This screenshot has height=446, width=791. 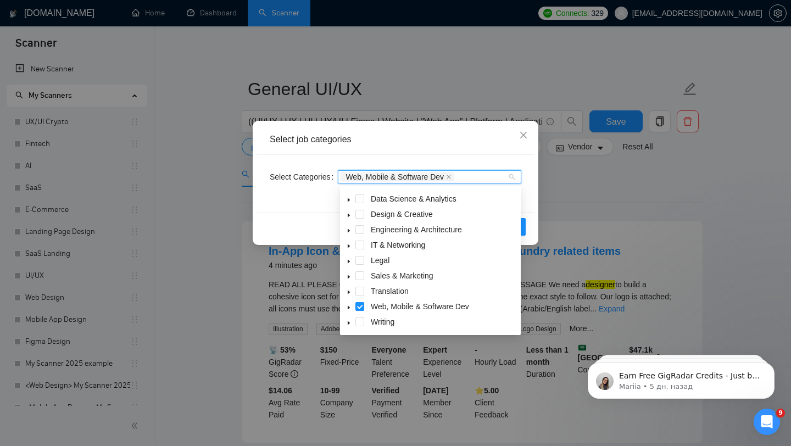 What do you see at coordinates (110, 41) in the screenshot?
I see `div: message notification from Mariia, 5 дн. назад. Earn Free GigRadar Credits - Just by Sharing Your ...` at bounding box center [110, 41].